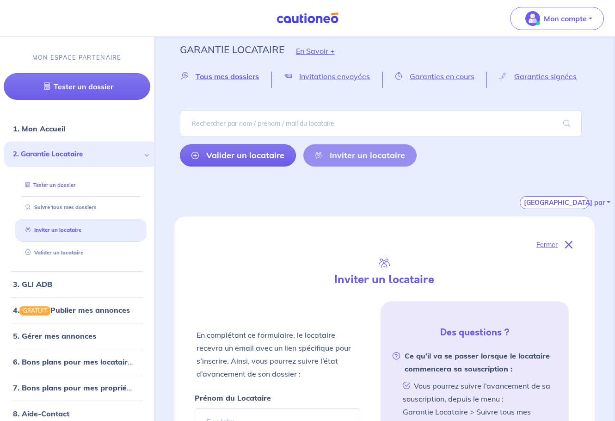 The width and height of the screenshot is (615, 421). I want to click on a: Garanties signées, so click(538, 80).